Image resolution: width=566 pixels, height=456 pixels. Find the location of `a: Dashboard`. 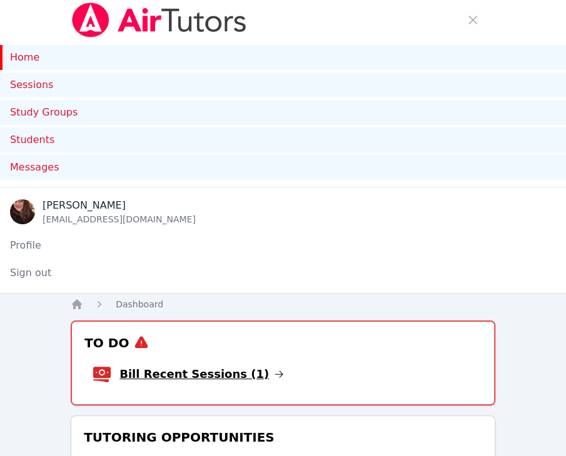

a: Dashboard is located at coordinates (139, 304).